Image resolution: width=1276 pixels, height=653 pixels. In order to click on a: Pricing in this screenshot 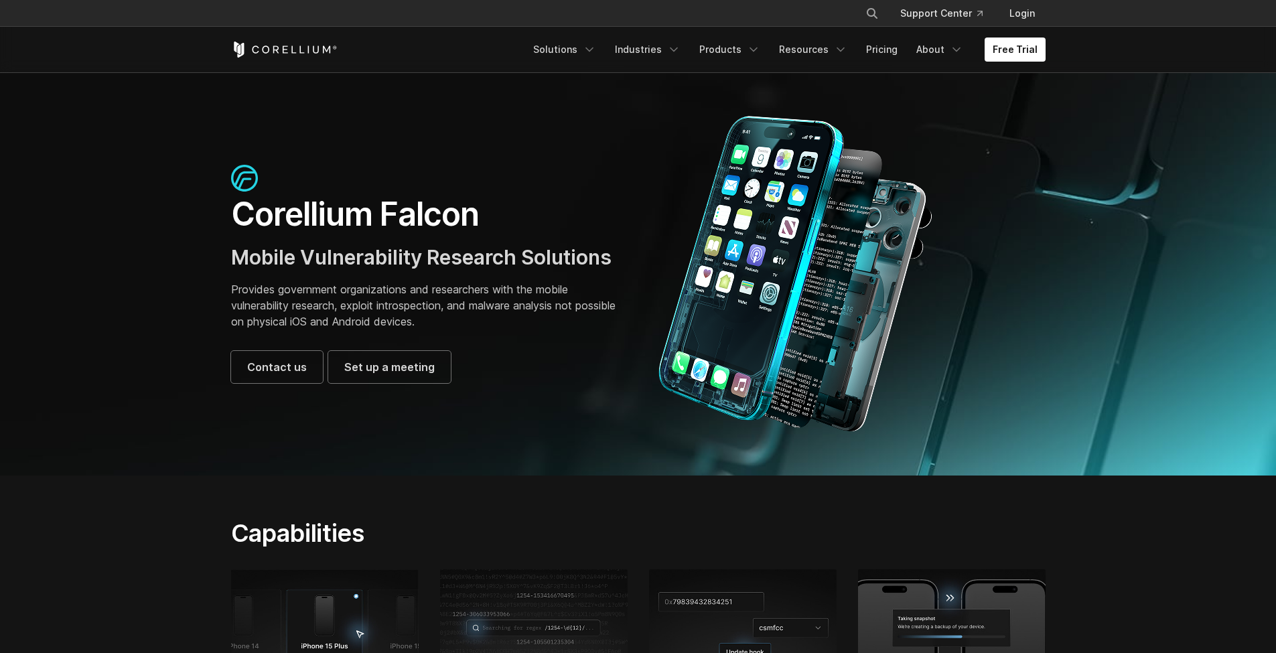, I will do `click(882, 50)`.